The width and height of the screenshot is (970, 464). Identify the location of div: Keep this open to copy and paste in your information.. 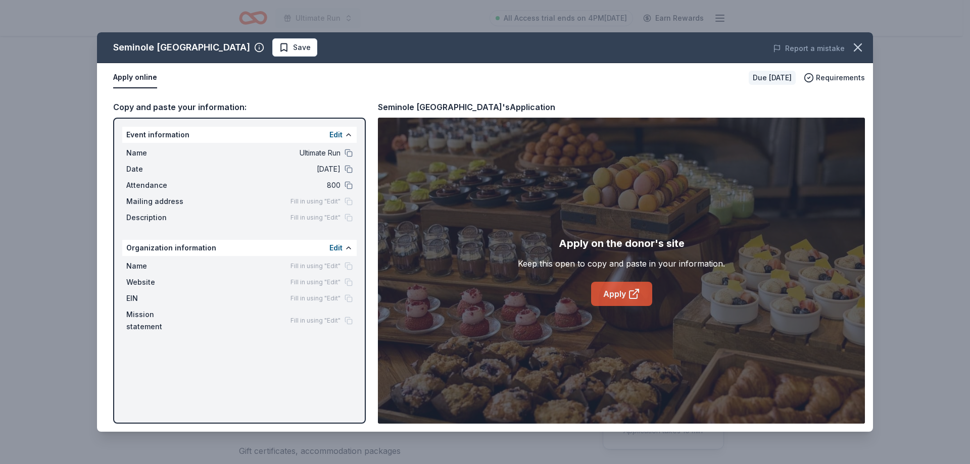
(621, 264).